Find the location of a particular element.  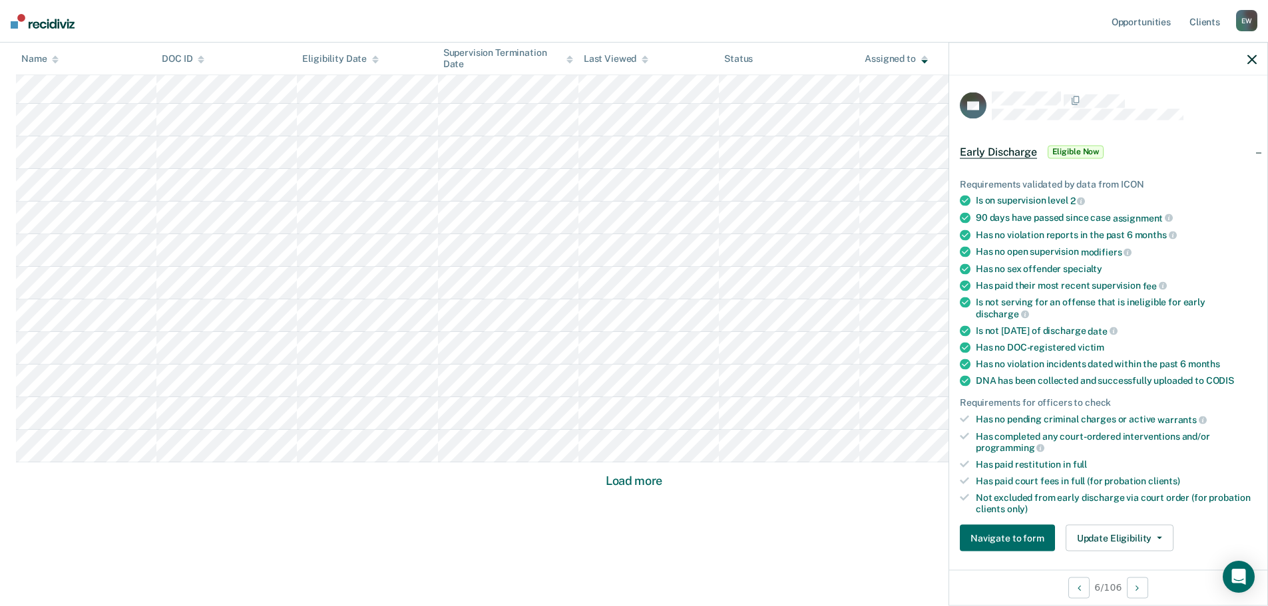

div: Has paid restitution in is located at coordinates (1116, 465).